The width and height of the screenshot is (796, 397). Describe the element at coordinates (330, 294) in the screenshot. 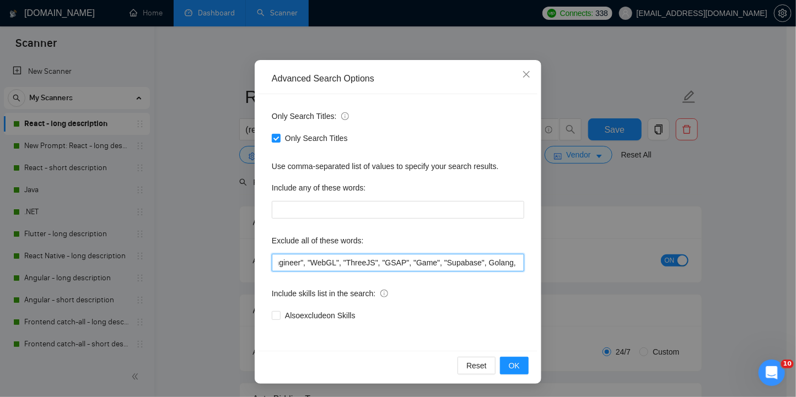

I see `span: Include skills list in the search:` at that location.